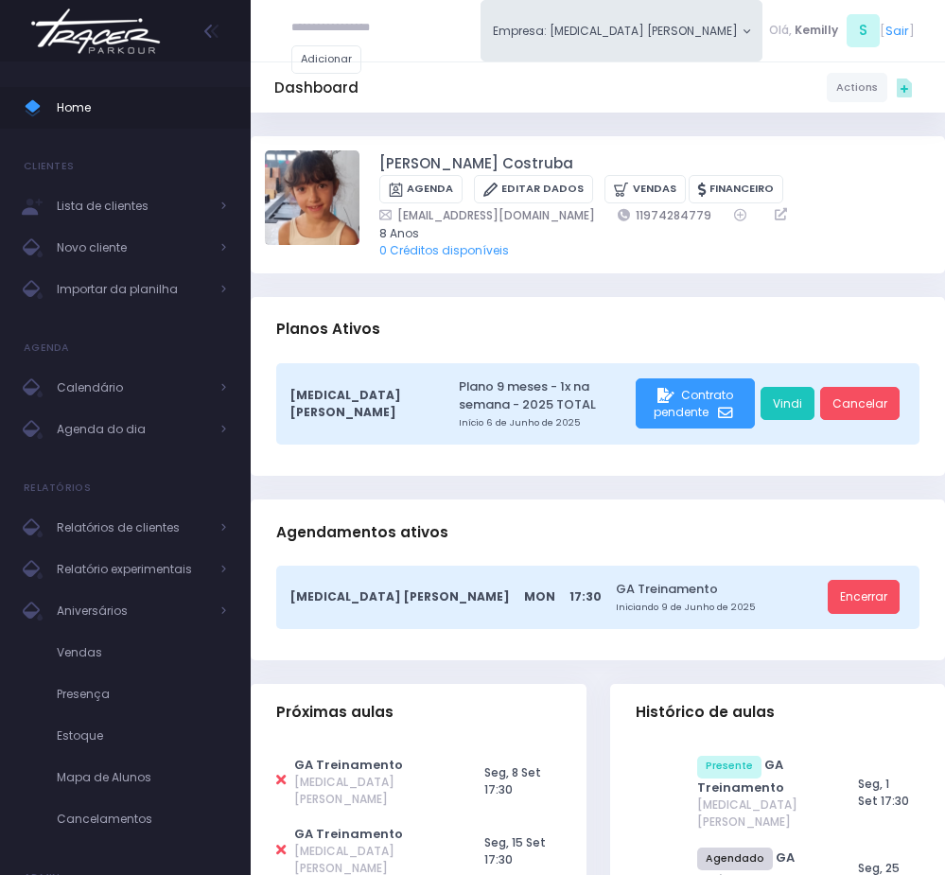  What do you see at coordinates (736, 189) in the screenshot?
I see `a: Financeiro` at bounding box center [736, 189].